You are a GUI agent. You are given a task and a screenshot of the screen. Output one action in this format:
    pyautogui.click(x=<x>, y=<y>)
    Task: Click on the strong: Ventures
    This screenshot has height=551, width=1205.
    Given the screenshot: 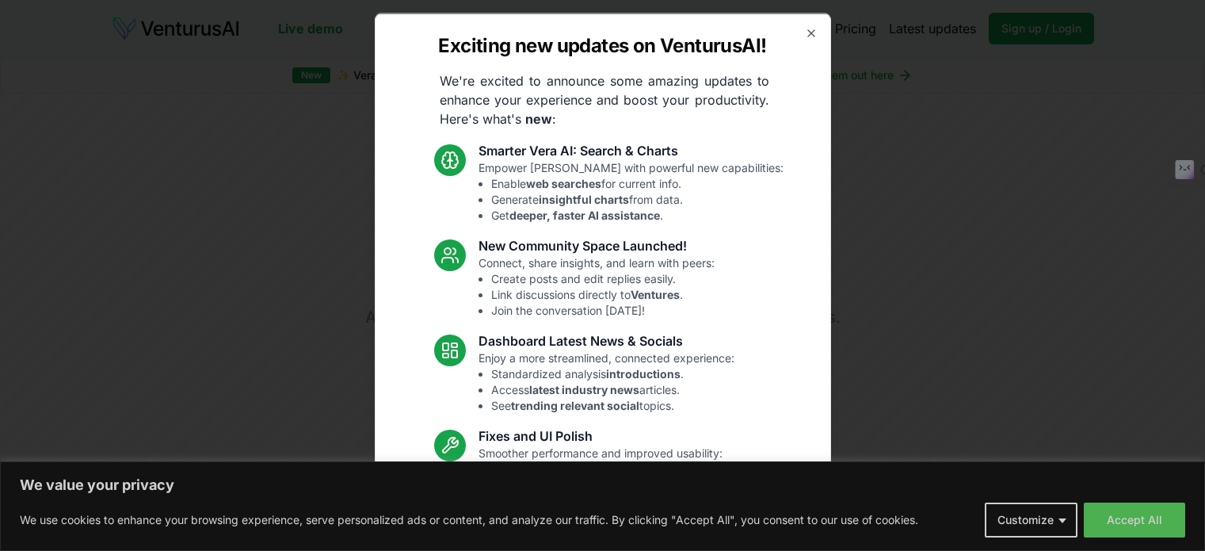 What is the action you would take?
    pyautogui.click(x=655, y=293)
    